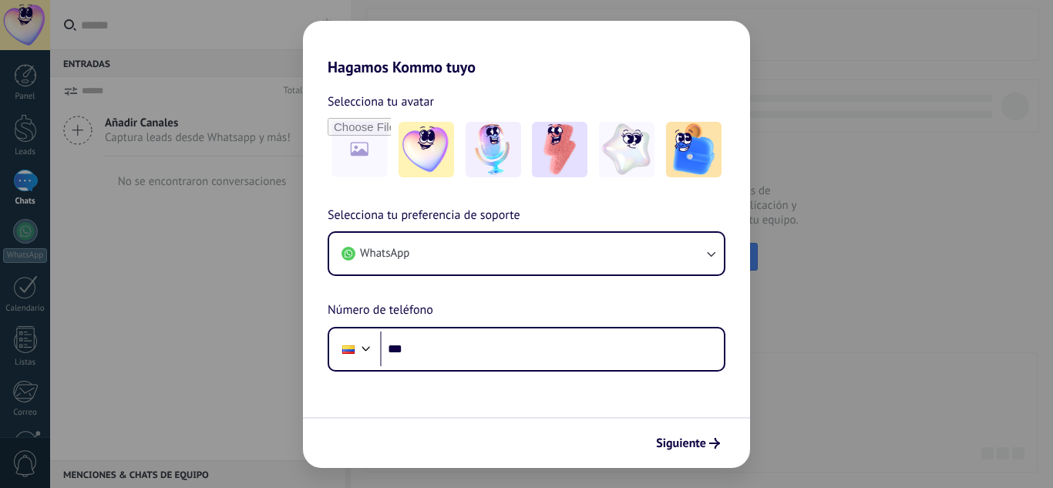 The image size is (1053, 488). I want to click on h2: Hagamos Kommo tuyo, so click(527, 49).